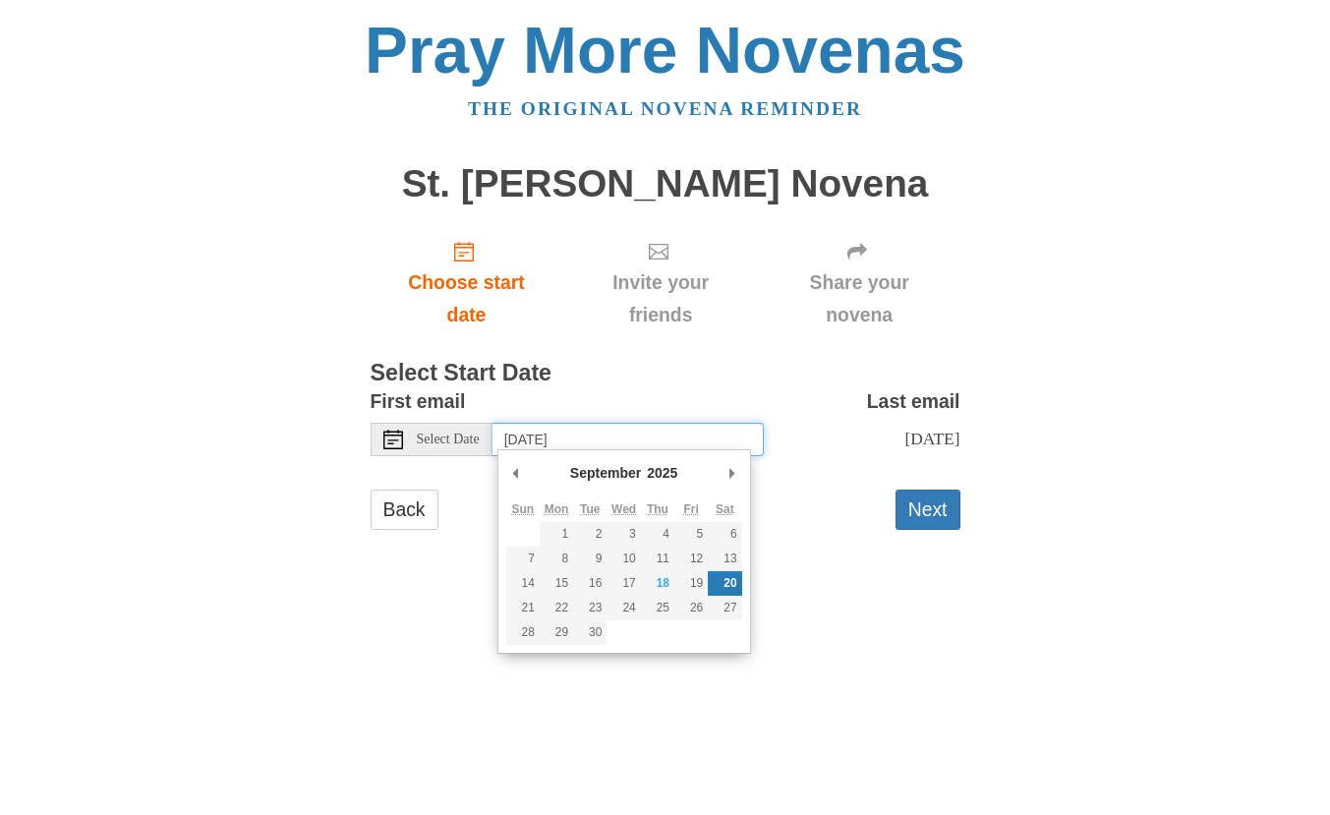 This screenshot has width=1330, height=815. Describe the element at coordinates (590, 607) in the screenshot. I see `button: 23` at that location.